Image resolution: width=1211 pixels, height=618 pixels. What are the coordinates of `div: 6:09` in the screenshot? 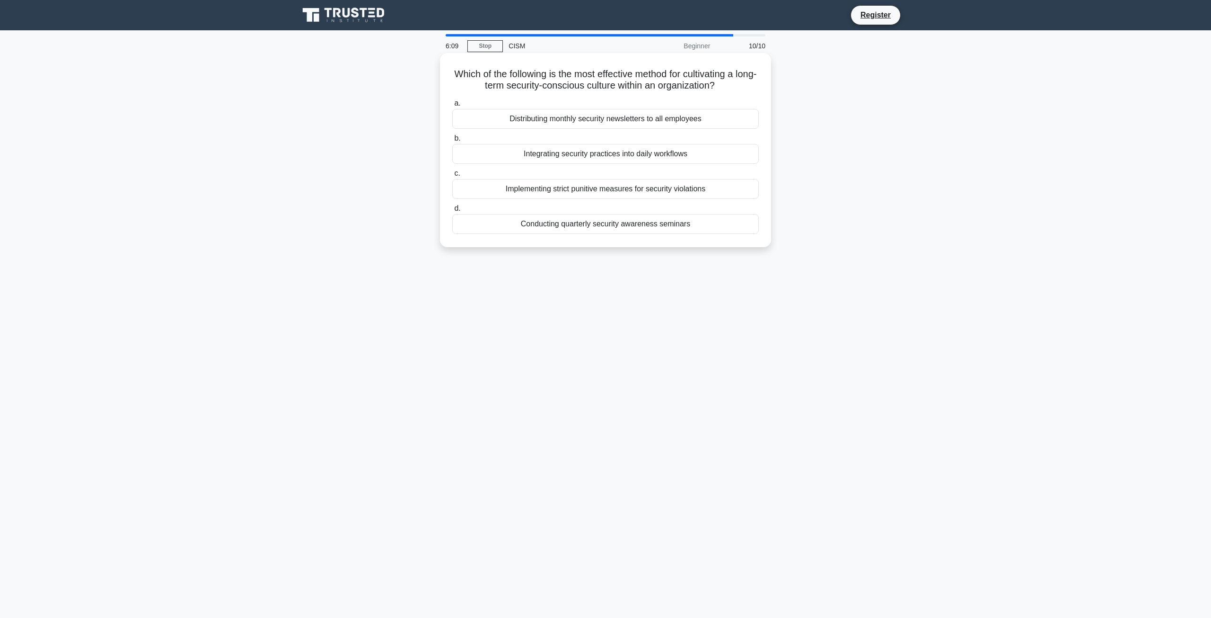 It's located at (454, 46).